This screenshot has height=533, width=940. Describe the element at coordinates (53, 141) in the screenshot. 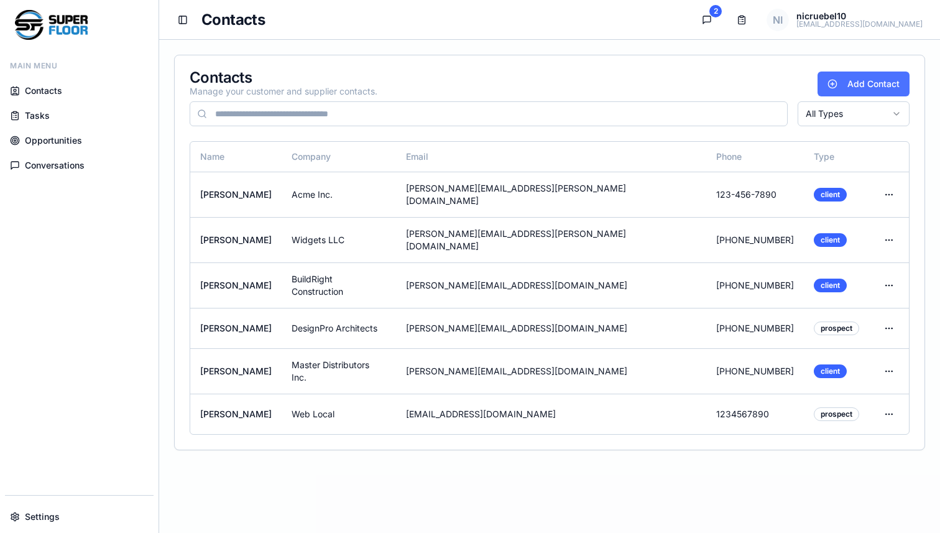

I see `span: Opportunities` at that location.